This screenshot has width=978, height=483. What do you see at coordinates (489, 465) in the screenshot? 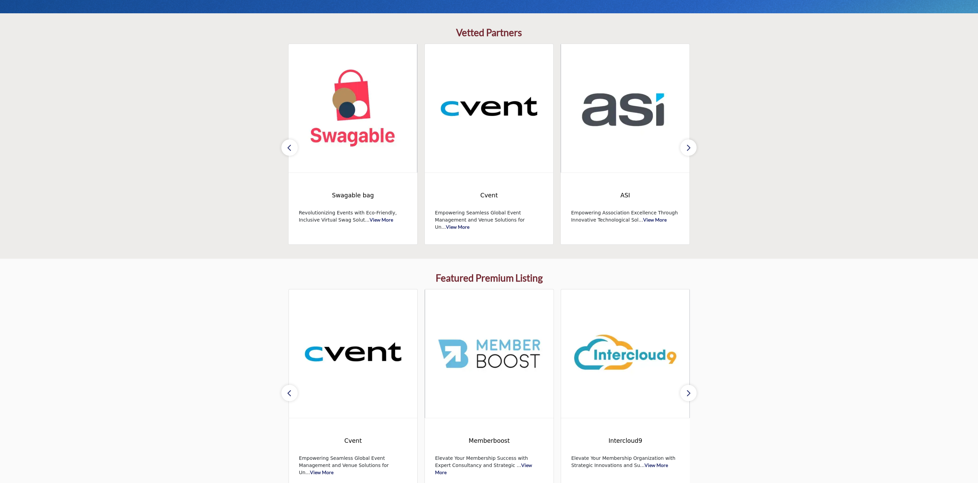
I see `p: Elevate Your Membership Success with Expert Consultancy and Strategic ...` at bounding box center [489, 465].